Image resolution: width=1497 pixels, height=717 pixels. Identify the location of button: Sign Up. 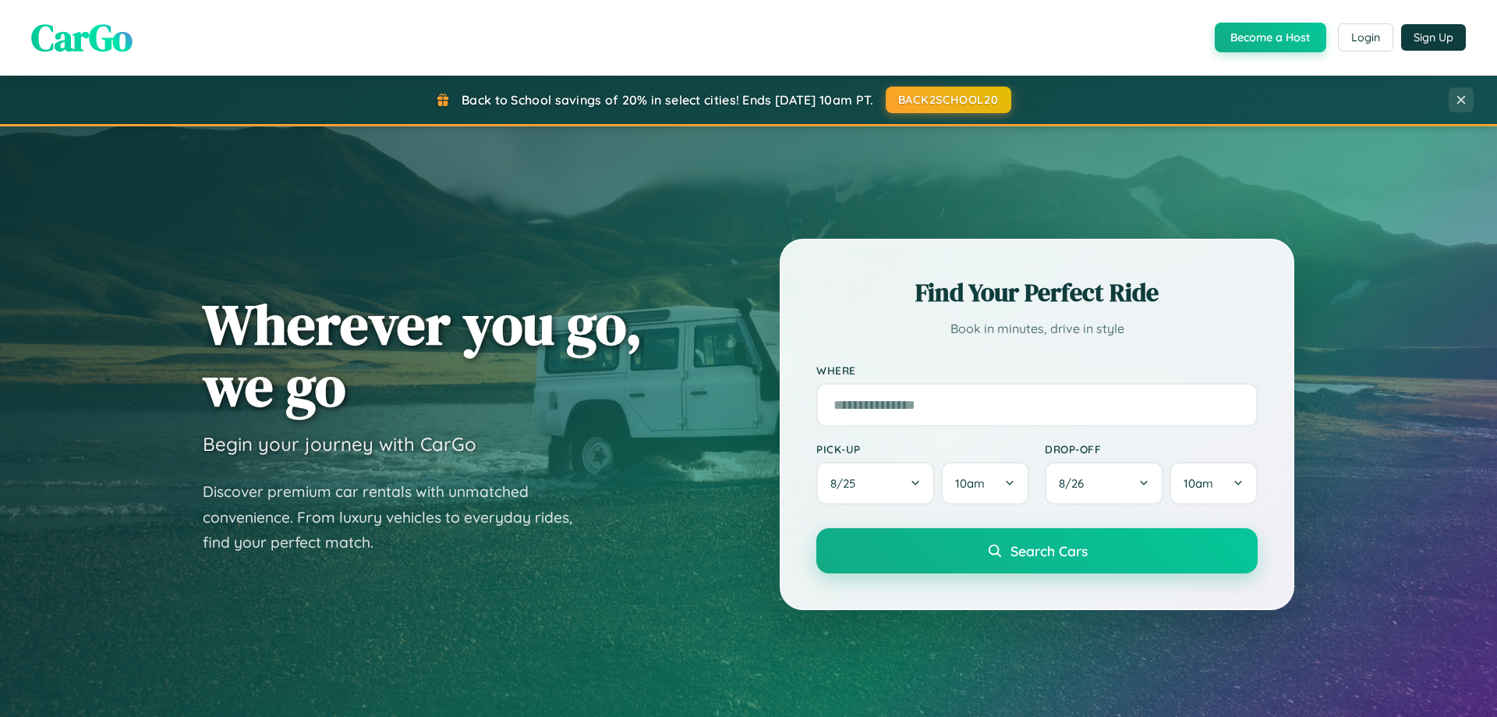
(1433, 37).